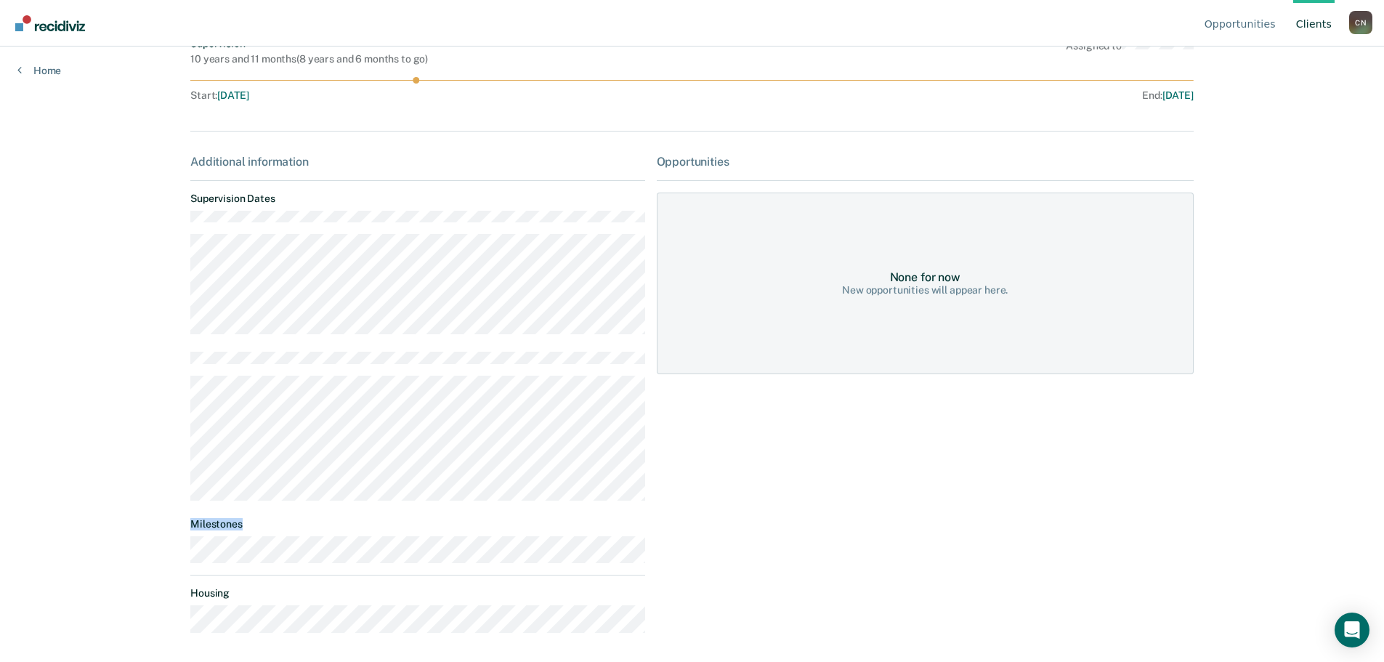  What do you see at coordinates (417, 593) in the screenshot?
I see `dt: Housing` at bounding box center [417, 593].